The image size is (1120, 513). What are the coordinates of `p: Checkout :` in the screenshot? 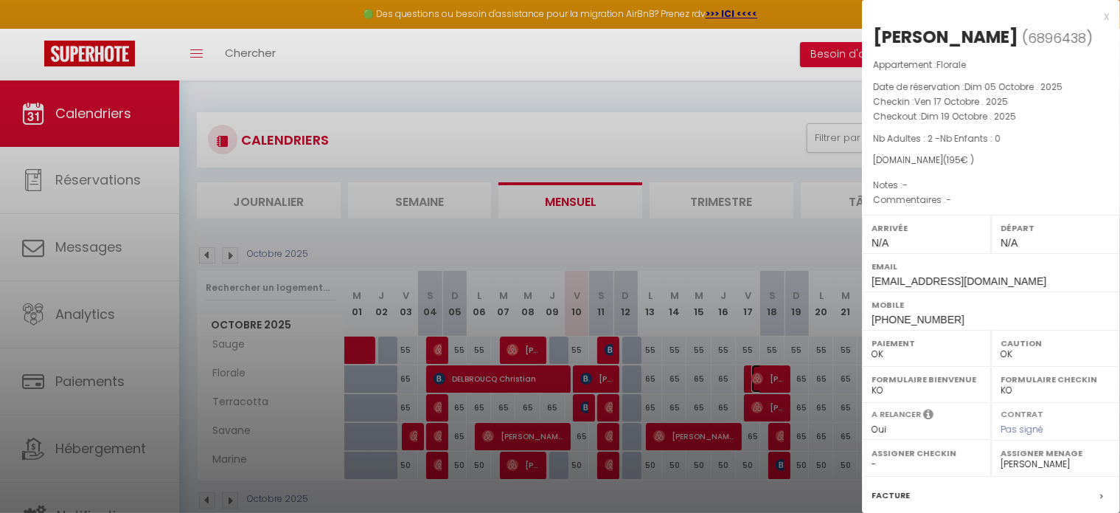 It's located at (991, 117).